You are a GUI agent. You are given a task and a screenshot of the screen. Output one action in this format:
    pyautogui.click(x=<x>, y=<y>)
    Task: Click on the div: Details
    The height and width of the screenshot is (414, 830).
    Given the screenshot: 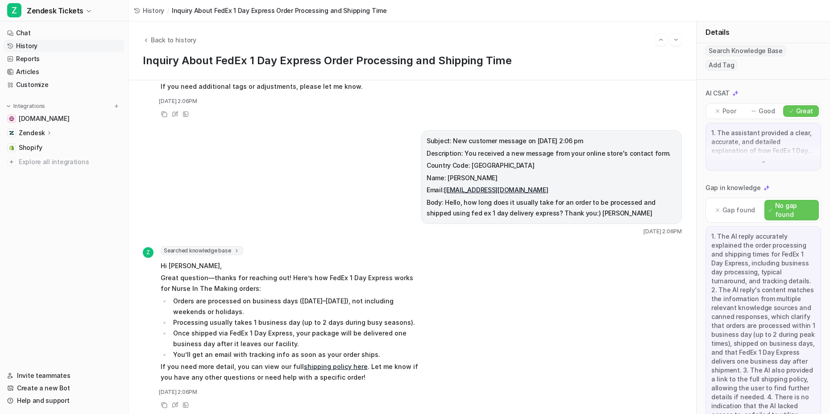 What is the action you would take?
    pyautogui.click(x=763, y=32)
    